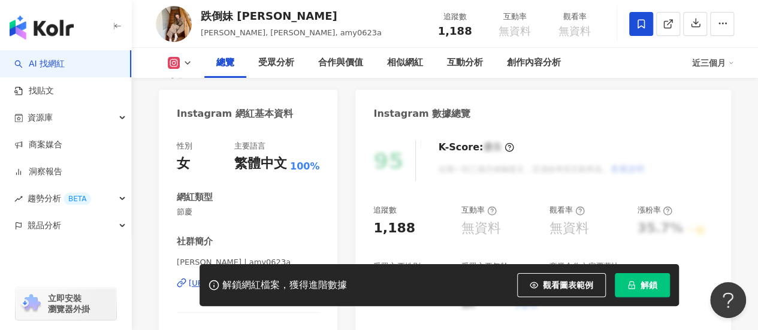 The height and width of the screenshot is (330, 758). What do you see at coordinates (59, 198) in the screenshot?
I see `span: 趨勢分析` at bounding box center [59, 198].